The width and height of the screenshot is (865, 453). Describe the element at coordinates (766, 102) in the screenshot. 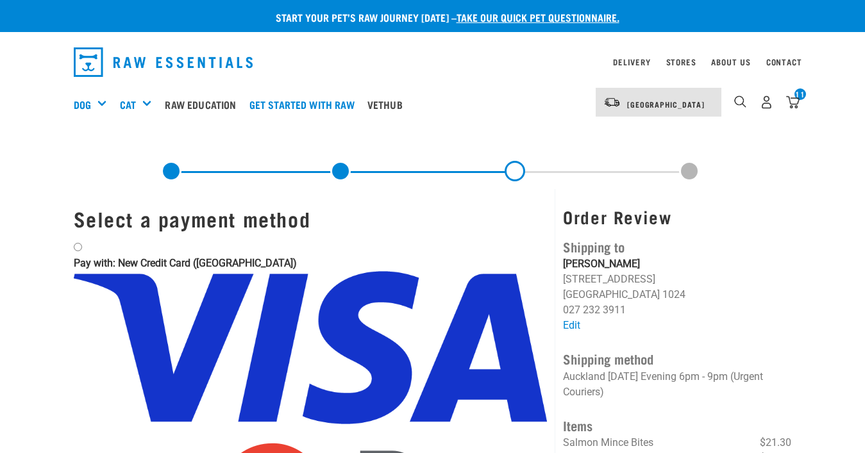

I see `img: user.png` at that location.